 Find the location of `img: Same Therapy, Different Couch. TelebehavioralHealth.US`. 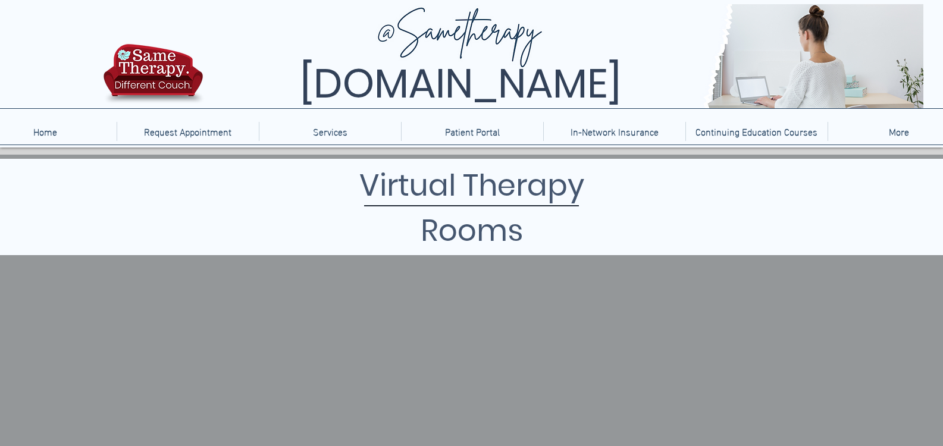

img: Same Therapy, Different Couch. TelebehavioralHealth.US is located at coordinates (565, 56).